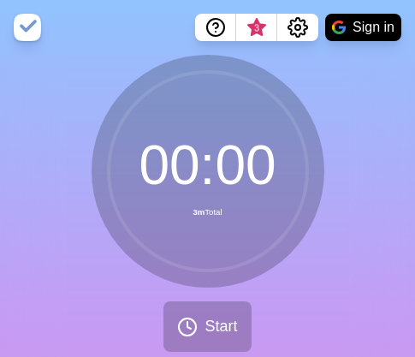 The height and width of the screenshot is (357, 415). What do you see at coordinates (221, 326) in the screenshot?
I see `span: Start` at bounding box center [221, 326].